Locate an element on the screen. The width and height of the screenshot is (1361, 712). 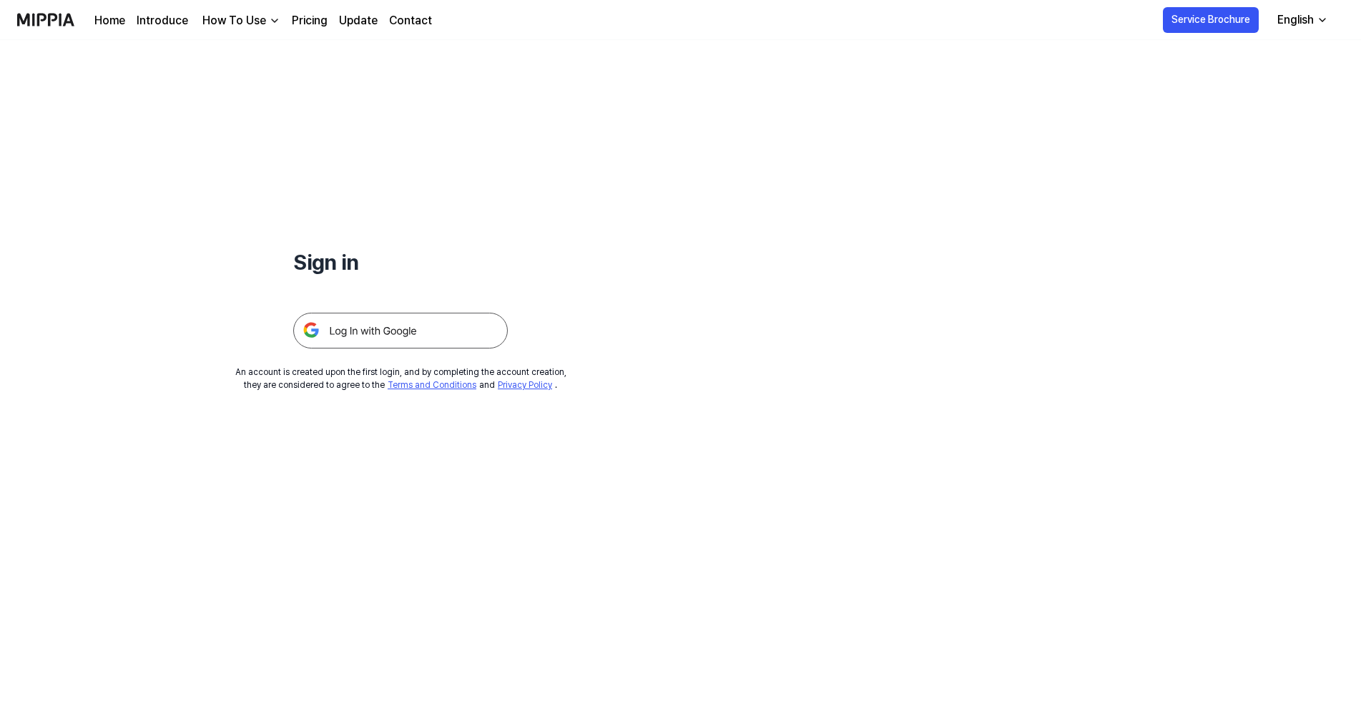
a: Home is located at coordinates (109, 21).